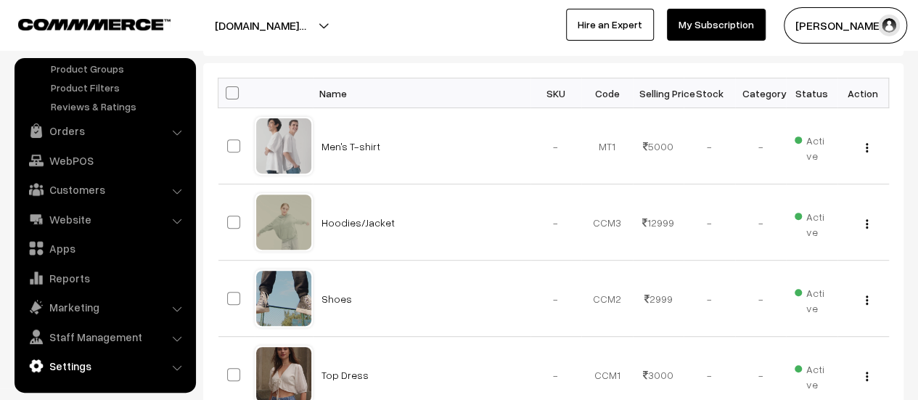 The height and width of the screenshot is (400, 918). I want to click on td: CCM2, so click(607, 298).